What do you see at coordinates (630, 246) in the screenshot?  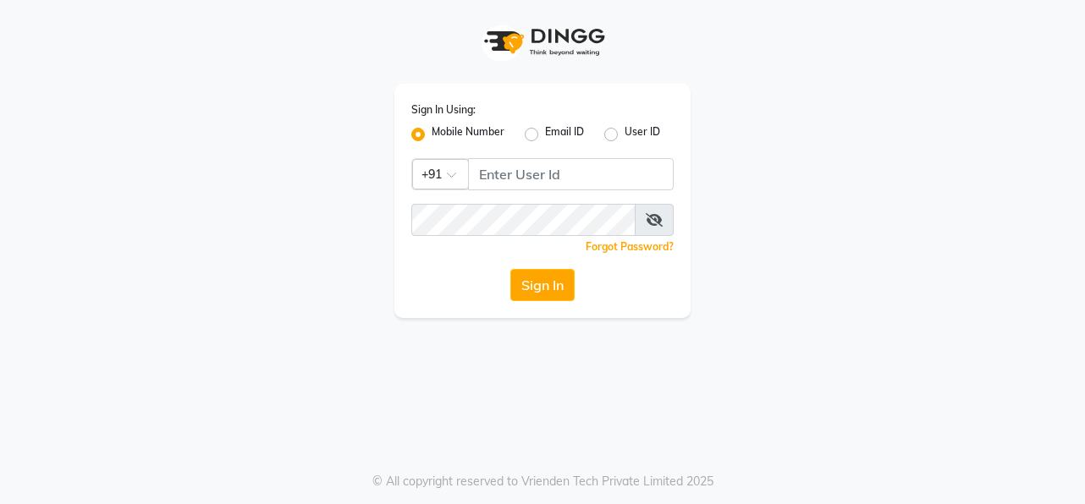 I see `a: Forgot Password?` at bounding box center [630, 246].